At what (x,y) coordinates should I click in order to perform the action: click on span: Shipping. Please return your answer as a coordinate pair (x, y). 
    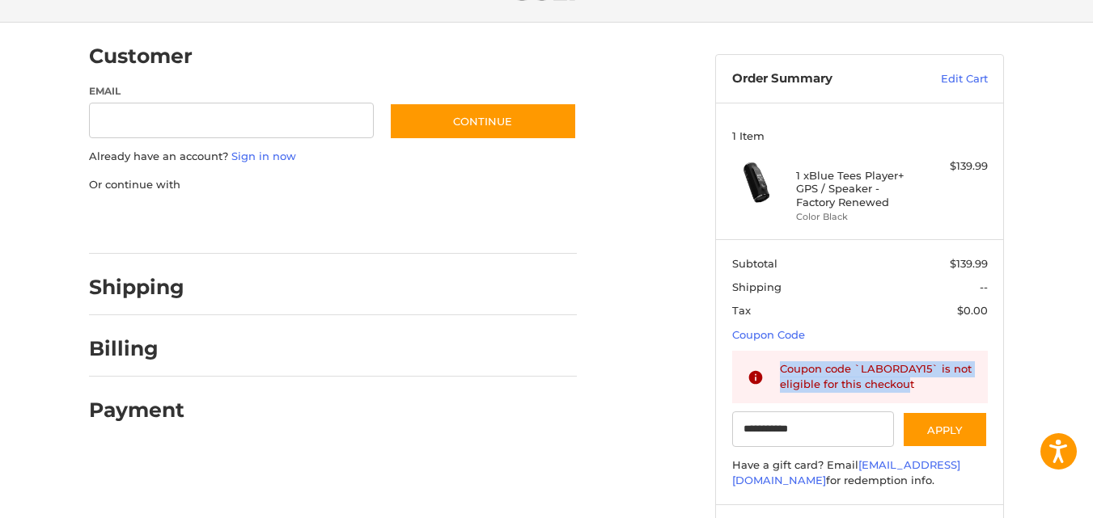
    Looking at the image, I should click on (756, 287).